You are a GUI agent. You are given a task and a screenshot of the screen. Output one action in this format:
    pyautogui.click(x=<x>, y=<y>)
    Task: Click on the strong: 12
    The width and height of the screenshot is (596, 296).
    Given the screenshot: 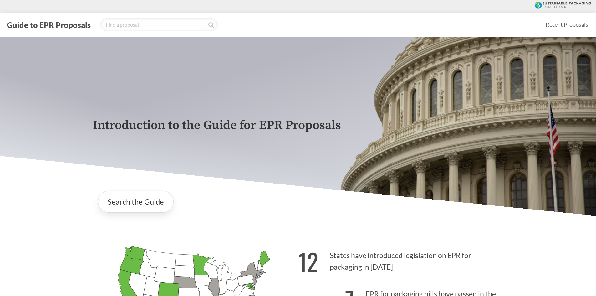 What is the action you would take?
    pyautogui.click(x=308, y=261)
    